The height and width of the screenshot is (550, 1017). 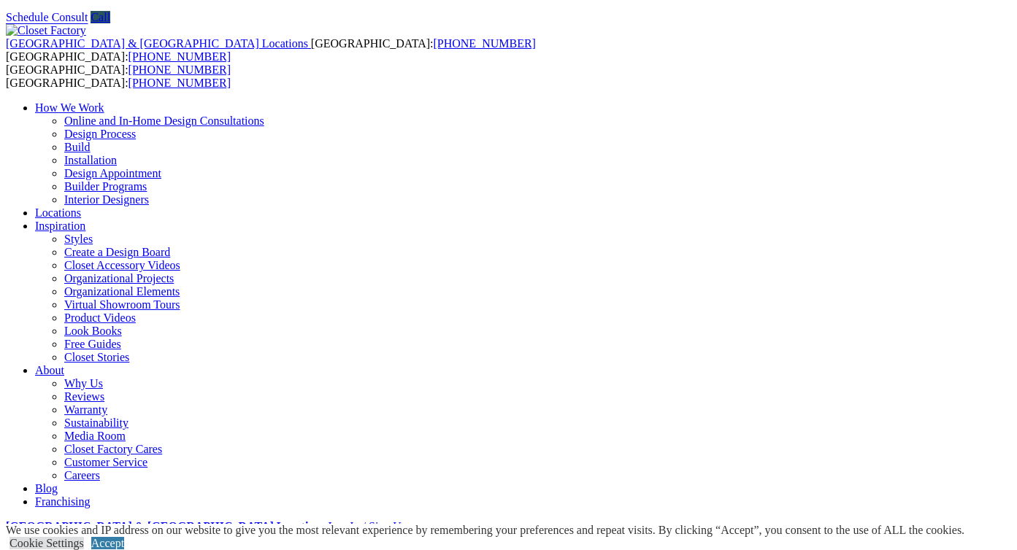 I want to click on a: Call, so click(x=100, y=17).